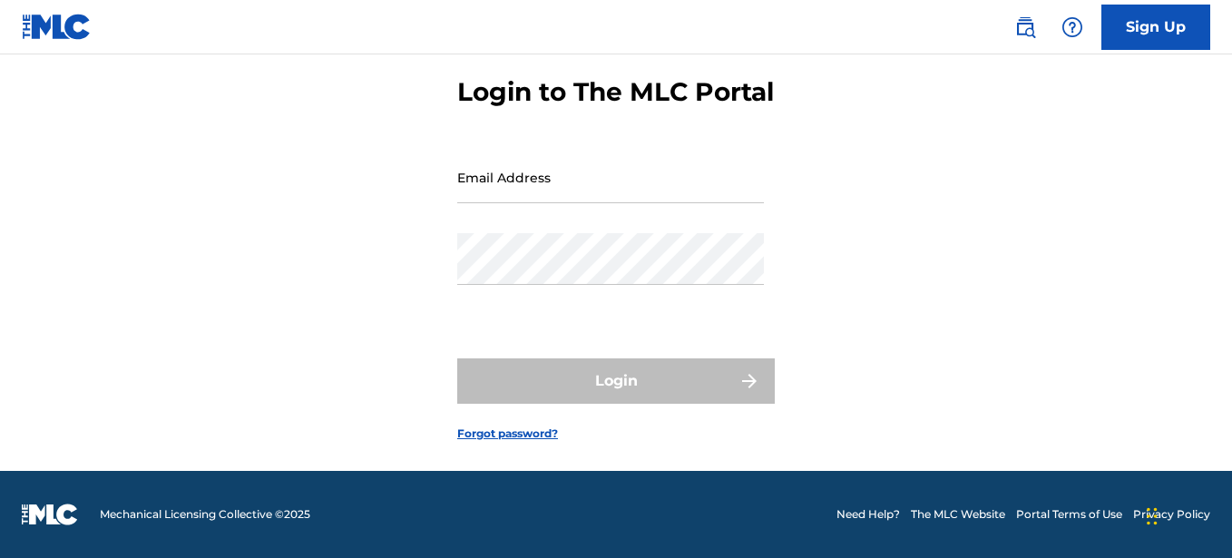  Describe the element at coordinates (1072, 27) in the screenshot. I see `img: help` at that location.